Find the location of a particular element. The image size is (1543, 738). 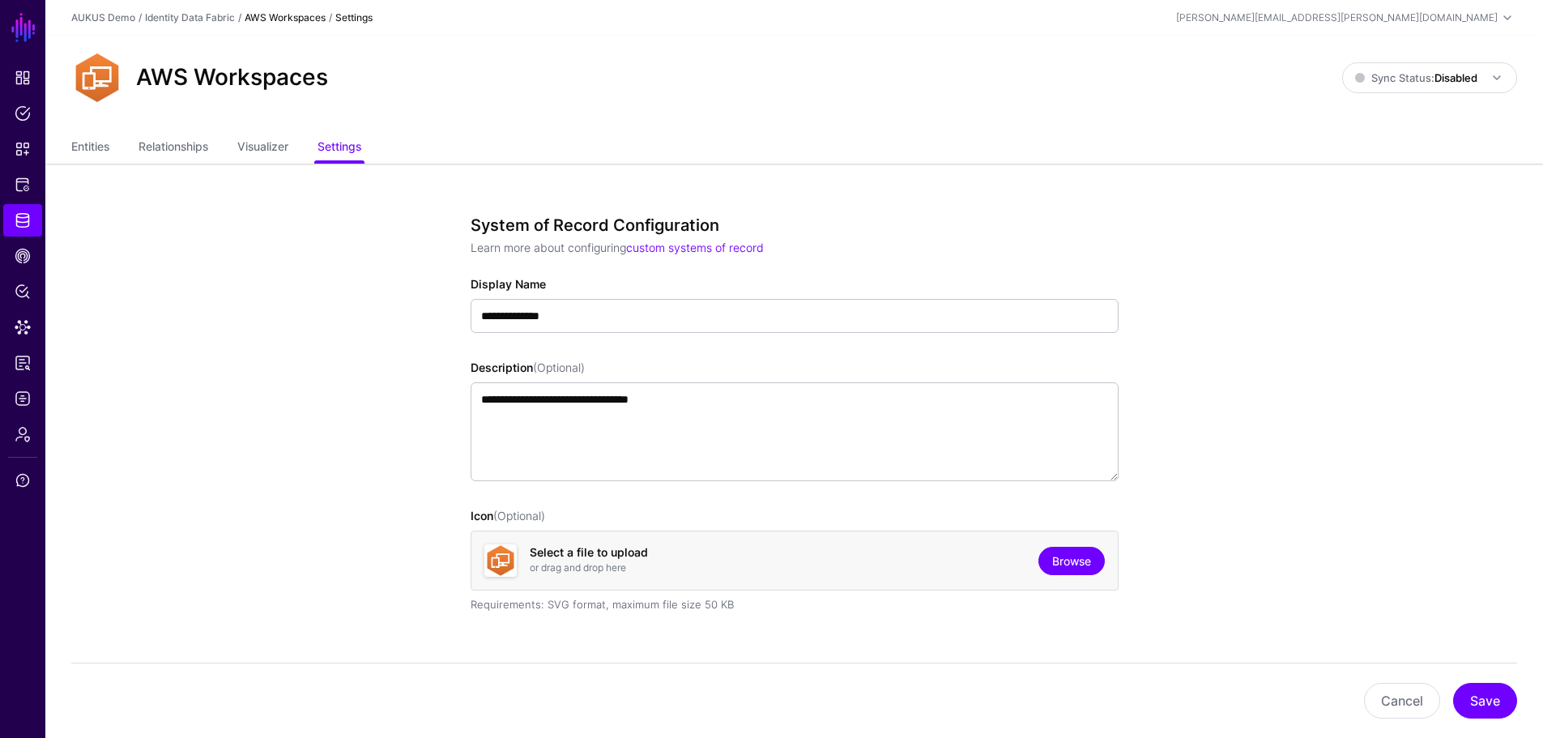

a: Dashboard is located at coordinates (23, 78).